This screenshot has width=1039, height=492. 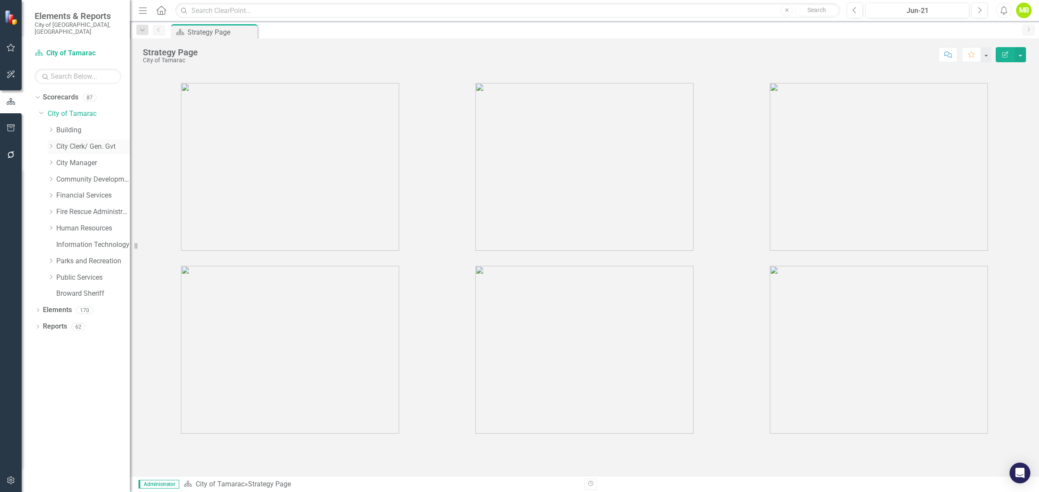 What do you see at coordinates (1020, 473) in the screenshot?
I see `div: Open Intercom Messenger` at bounding box center [1020, 473].